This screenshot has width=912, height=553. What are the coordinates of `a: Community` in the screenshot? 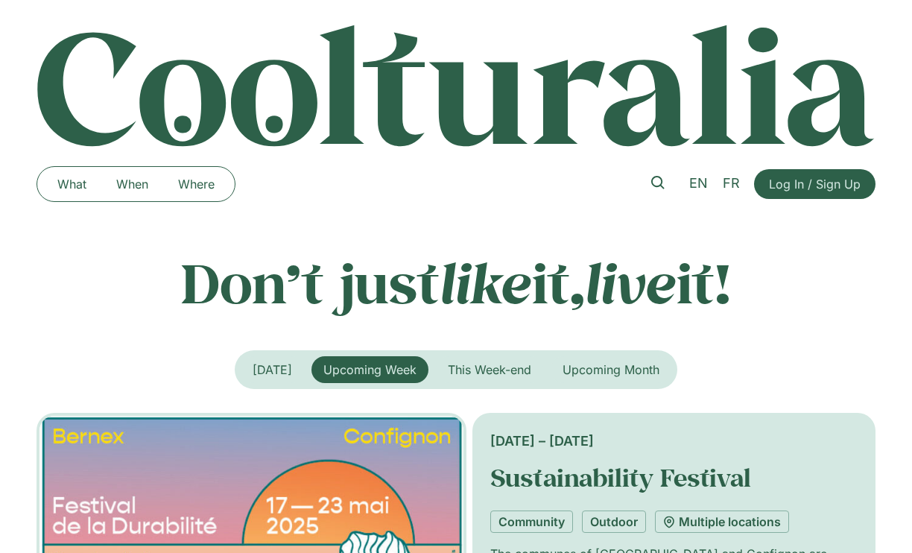 It's located at (532, 522).